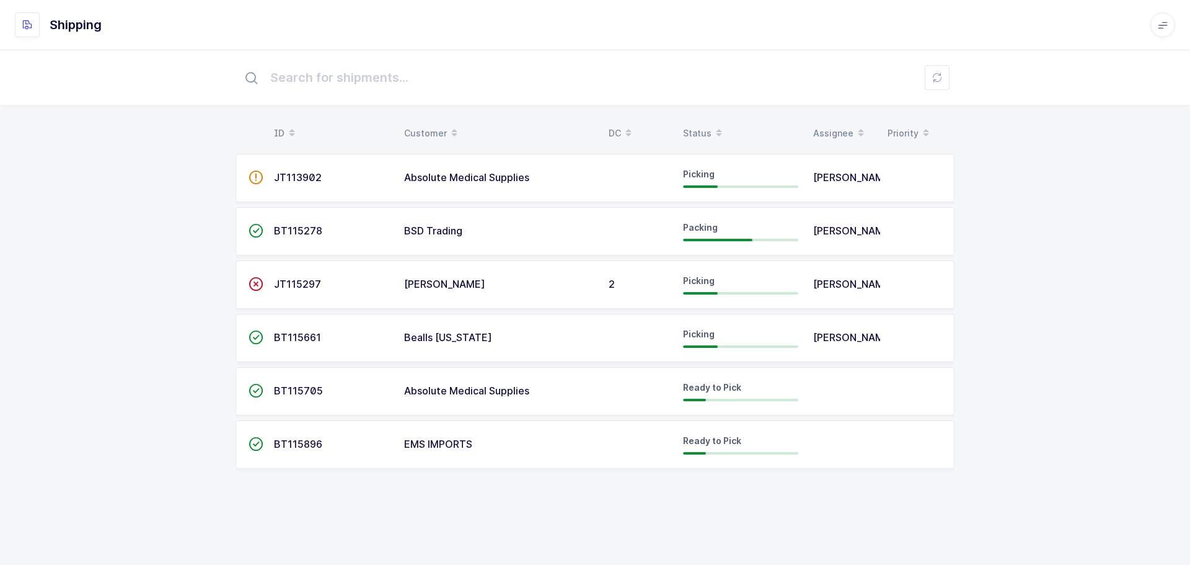 The height and width of the screenshot is (565, 1190). Describe the element at coordinates (612, 284) in the screenshot. I see `span: 2` at that location.